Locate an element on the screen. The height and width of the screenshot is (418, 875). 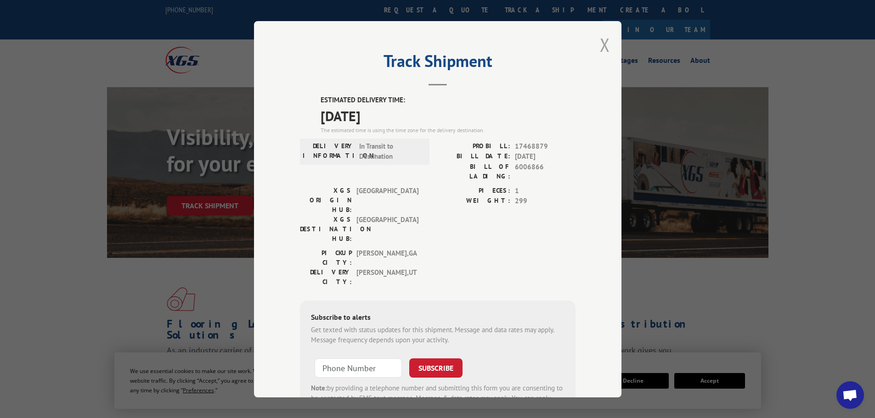
label: PIECES: is located at coordinates (474, 191).